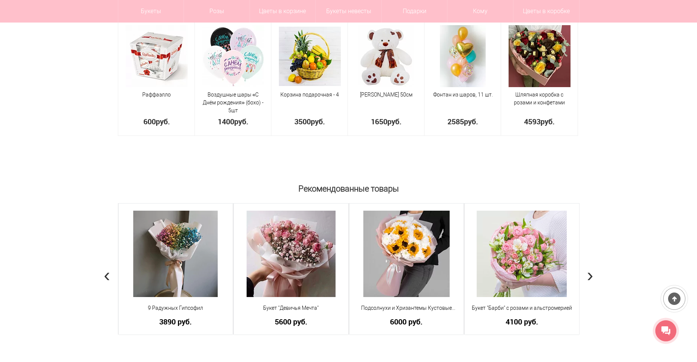  What do you see at coordinates (233, 102) in the screenshot?
I see `a: Воздушные шары «С Днём рождения» (бохо) - 5шт` at bounding box center [233, 102].